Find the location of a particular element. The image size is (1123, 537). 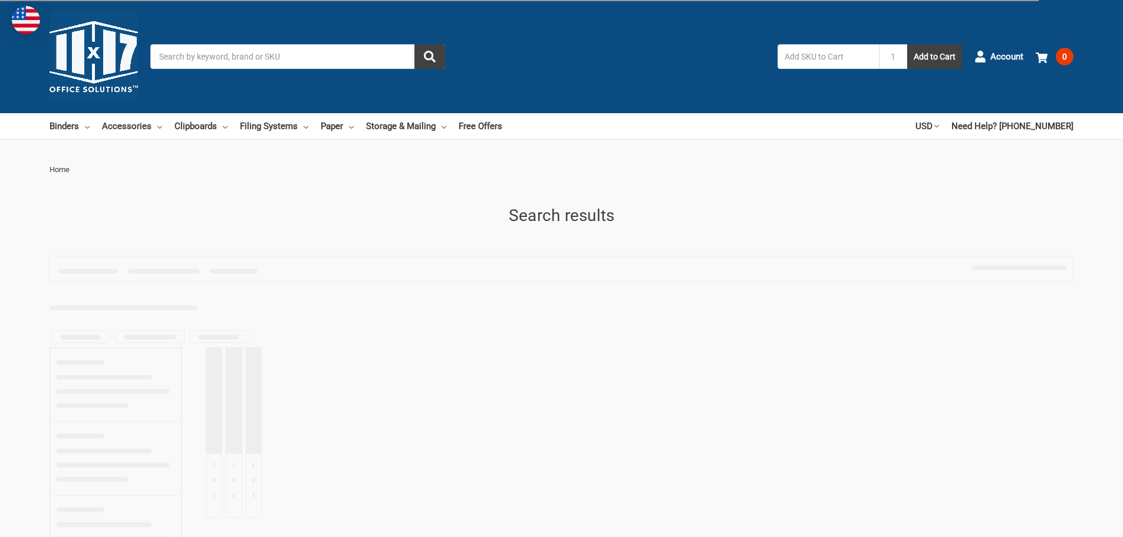

img: 11x17.com is located at coordinates (94, 57).